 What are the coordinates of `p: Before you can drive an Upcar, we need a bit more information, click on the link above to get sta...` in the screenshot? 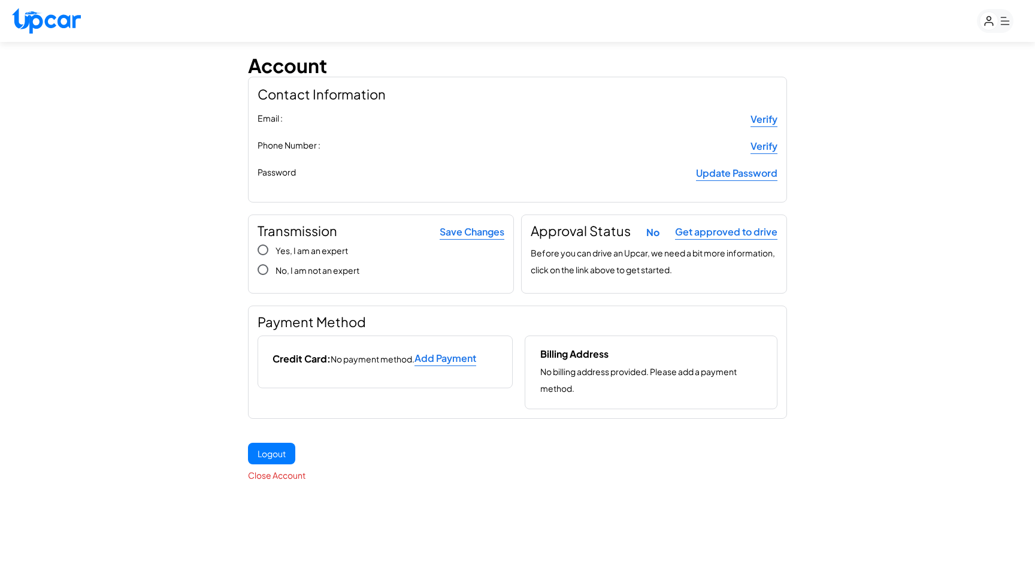 It's located at (654, 261).